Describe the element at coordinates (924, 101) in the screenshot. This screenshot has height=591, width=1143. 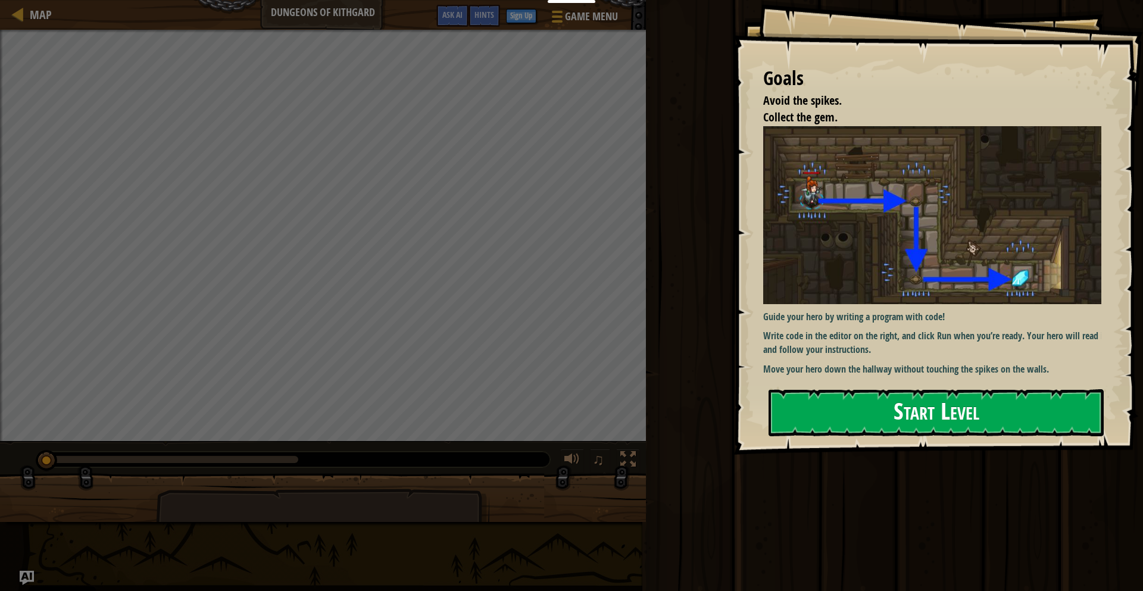
I see `li: Avoid the spikes.` at that location.